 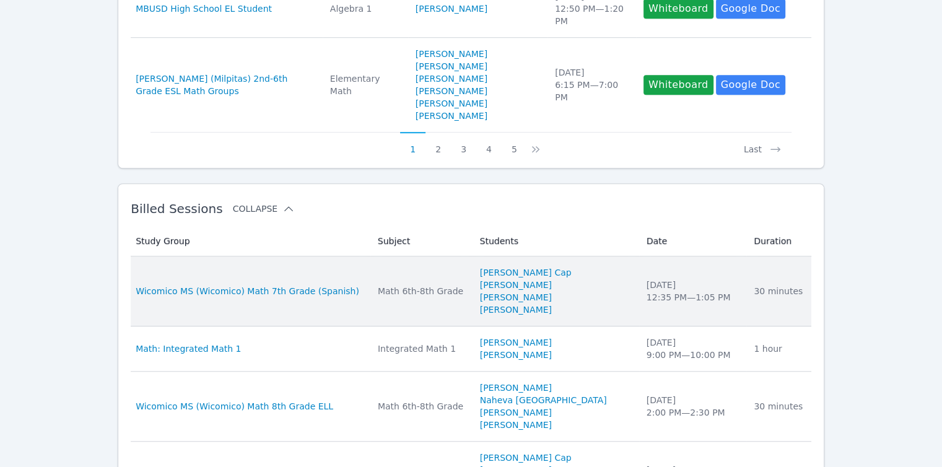 I want to click on th: Subject, so click(x=421, y=241).